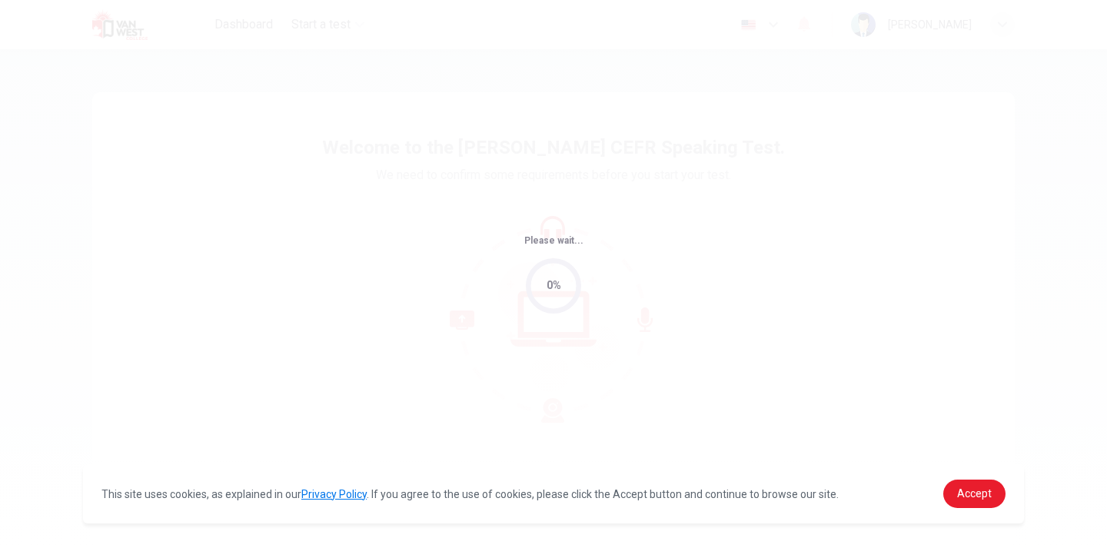 This screenshot has height=548, width=1107. What do you see at coordinates (553, 241) in the screenshot?
I see `span: Please wait...` at bounding box center [553, 241].